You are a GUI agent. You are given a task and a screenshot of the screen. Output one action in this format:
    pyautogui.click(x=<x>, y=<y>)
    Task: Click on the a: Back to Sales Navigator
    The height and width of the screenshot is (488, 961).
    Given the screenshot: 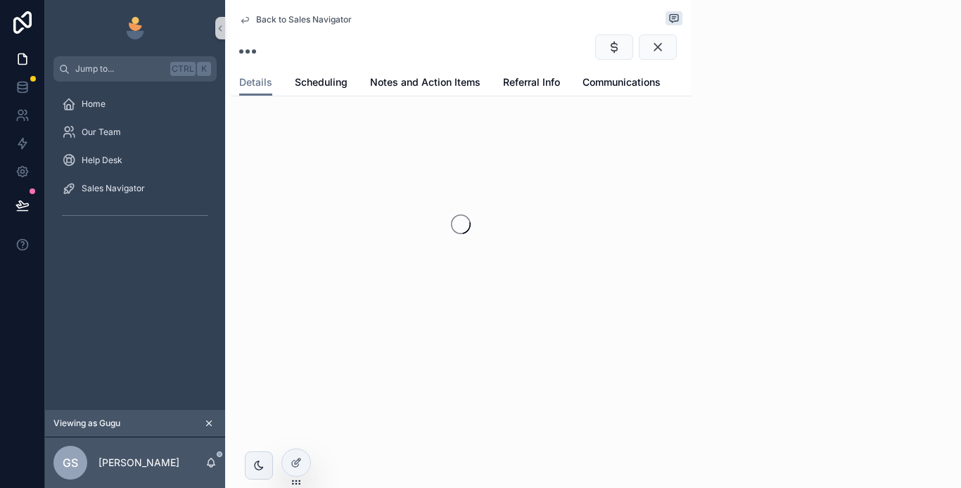 What is the action you would take?
    pyautogui.click(x=296, y=20)
    